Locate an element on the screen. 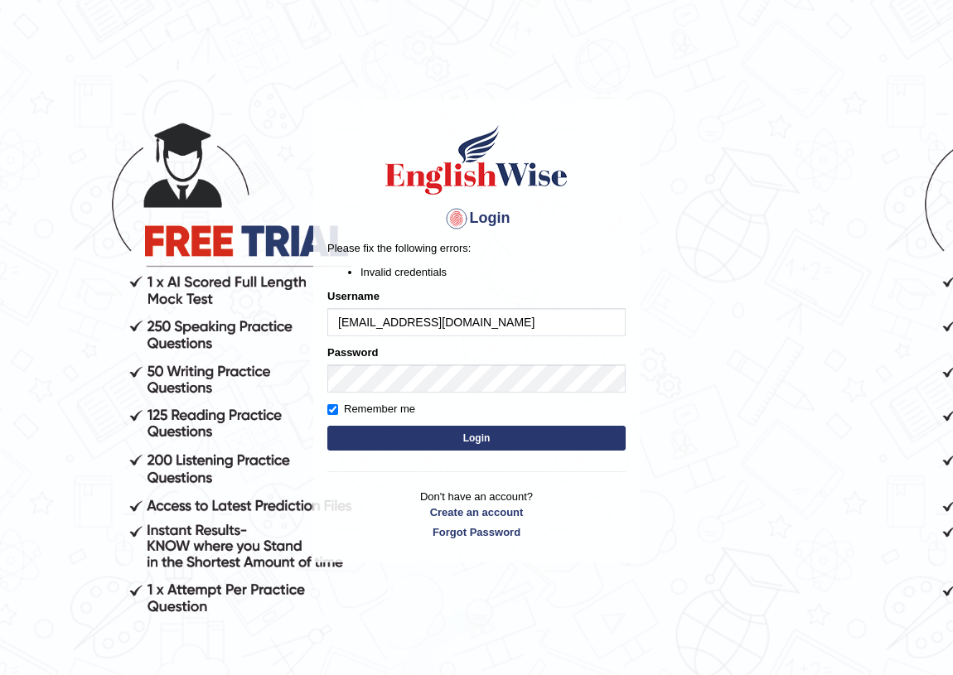 This screenshot has height=675, width=953. input: Remember me is located at coordinates (332, 409).